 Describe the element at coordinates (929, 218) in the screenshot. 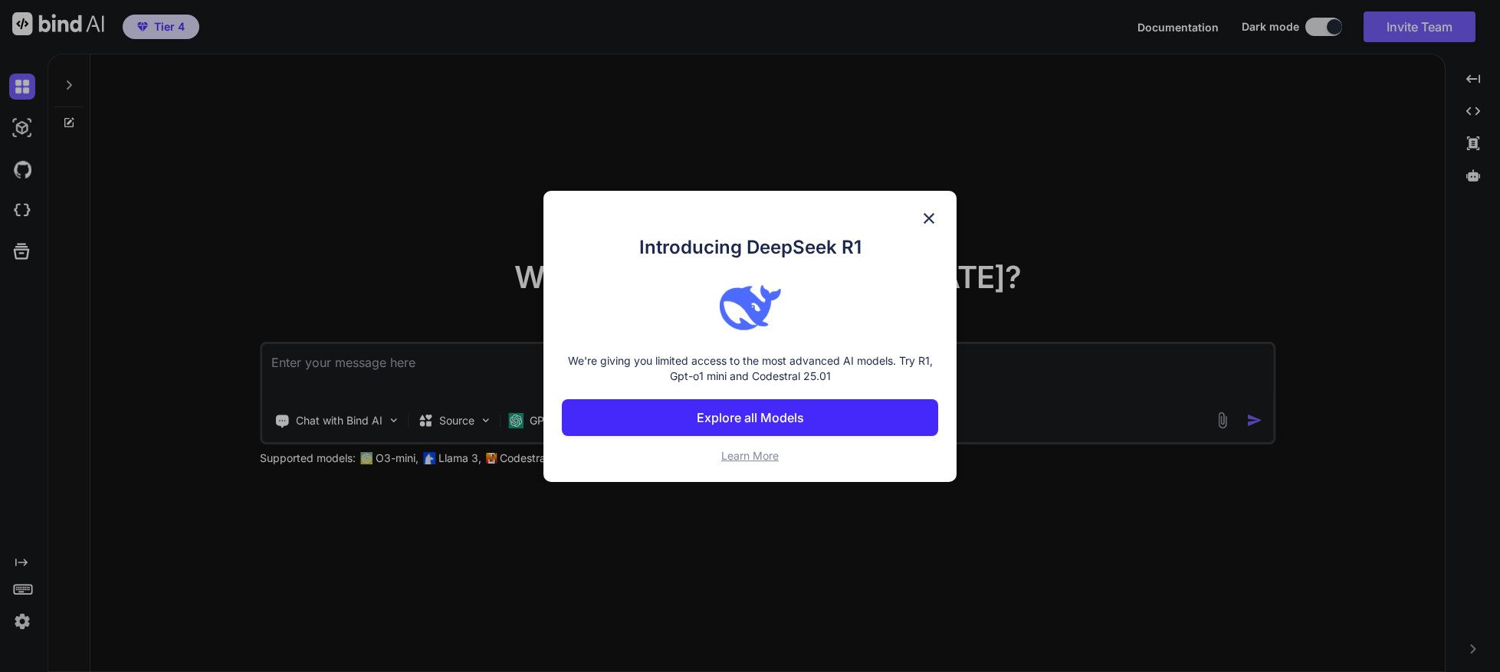

I see `img: close` at that location.